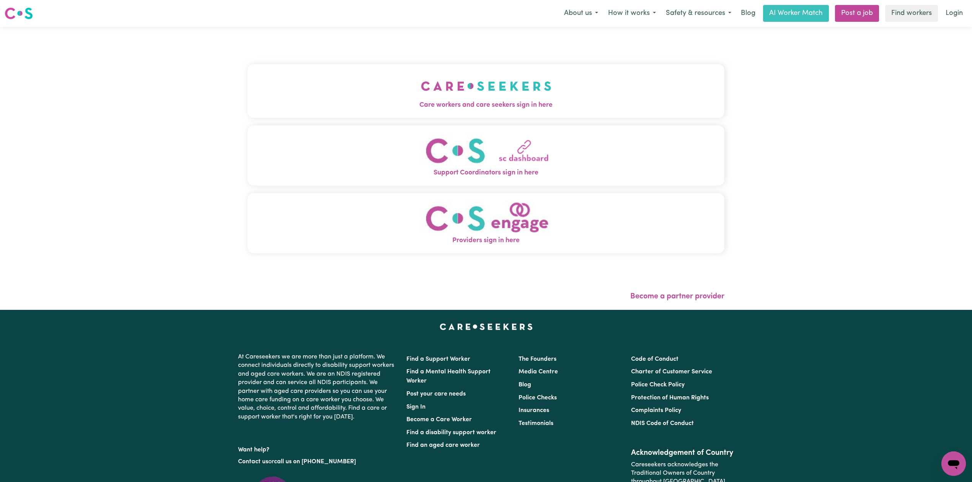 The image size is (972, 482). What do you see at coordinates (416, 407) in the screenshot?
I see `a: Sign In` at bounding box center [416, 407].